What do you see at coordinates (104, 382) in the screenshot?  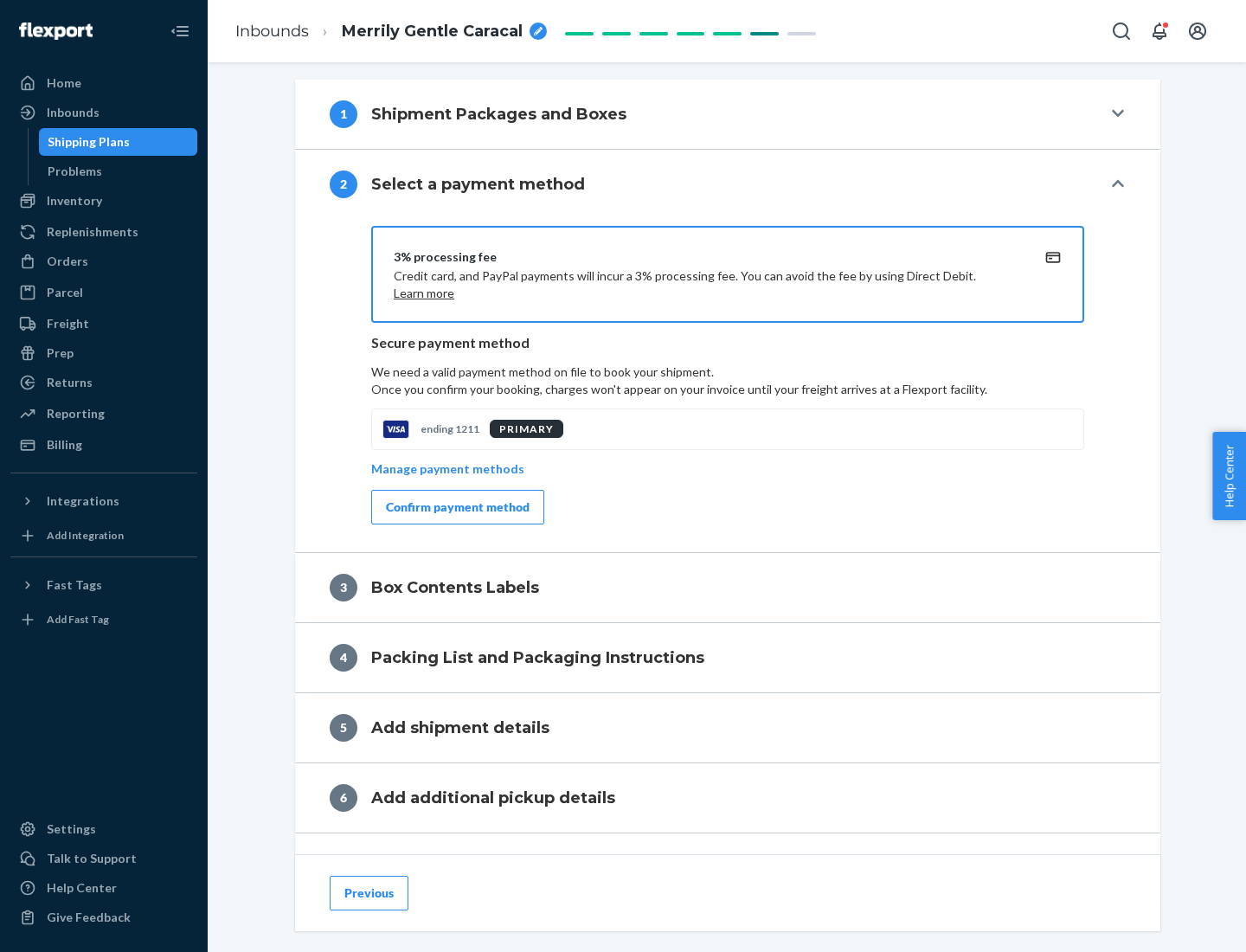 I see `a: Returns` at bounding box center [104, 382].